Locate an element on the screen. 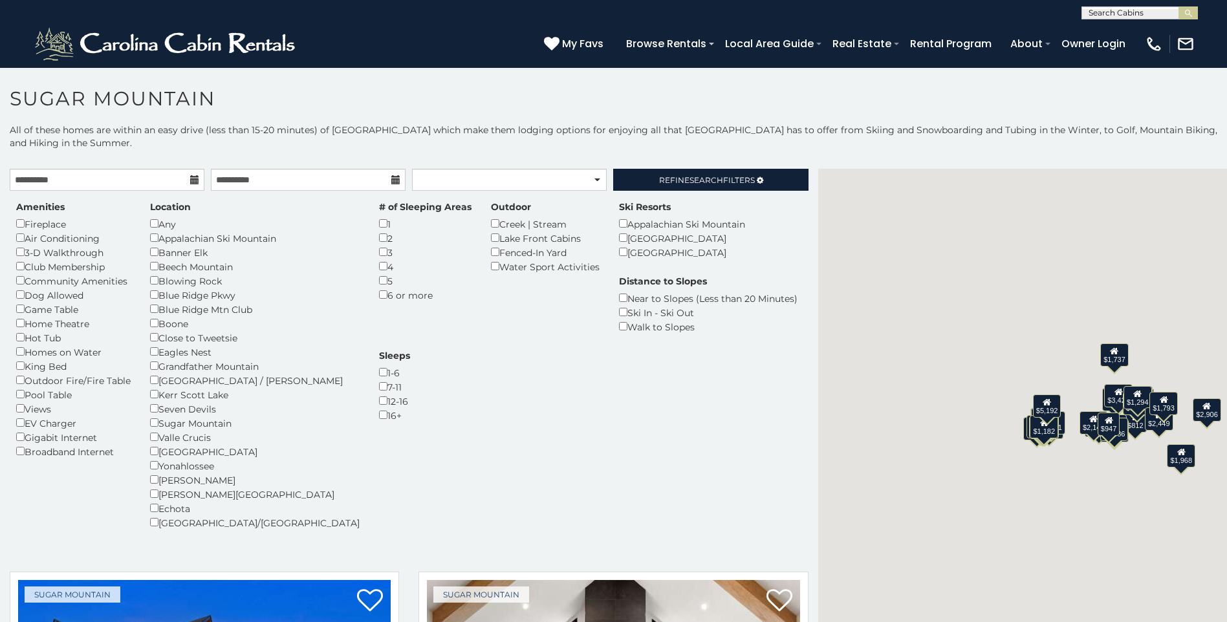 The height and width of the screenshot is (622, 1227). img: phone-regular-white.png is located at coordinates (1154, 44).